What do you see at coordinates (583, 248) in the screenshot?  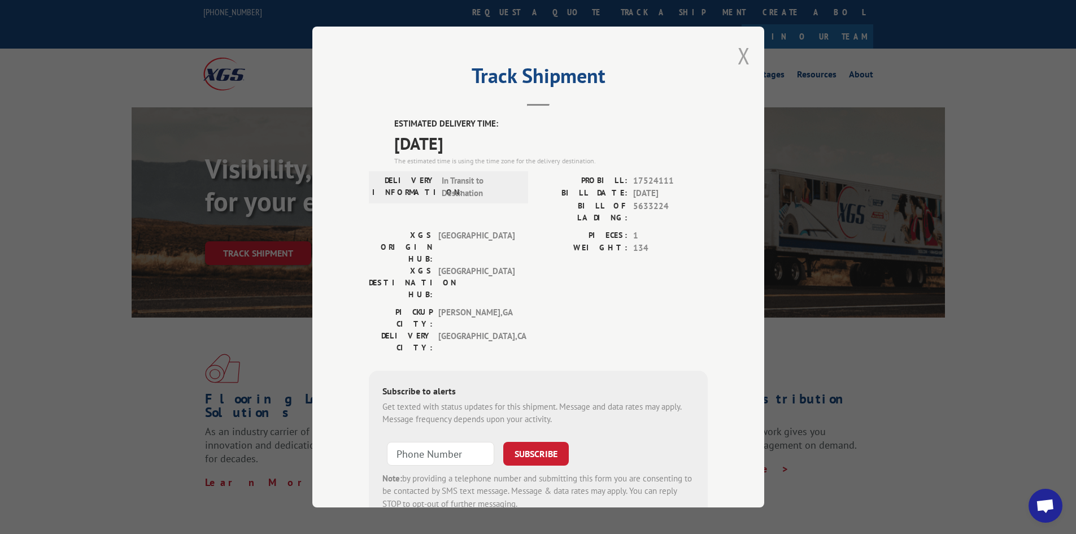 I see `label: WEIGHT:` at bounding box center [583, 248].